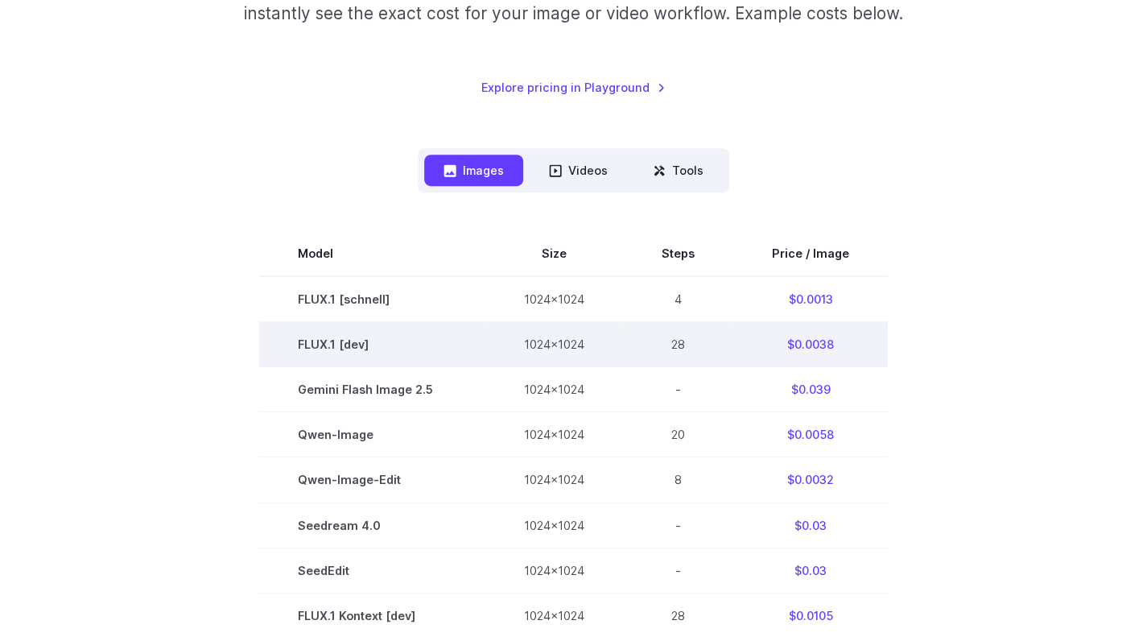  I want to click on td: $0.0058, so click(810, 435).